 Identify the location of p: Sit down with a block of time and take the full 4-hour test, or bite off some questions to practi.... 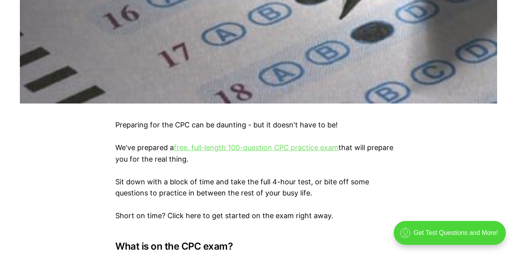
(259, 188).